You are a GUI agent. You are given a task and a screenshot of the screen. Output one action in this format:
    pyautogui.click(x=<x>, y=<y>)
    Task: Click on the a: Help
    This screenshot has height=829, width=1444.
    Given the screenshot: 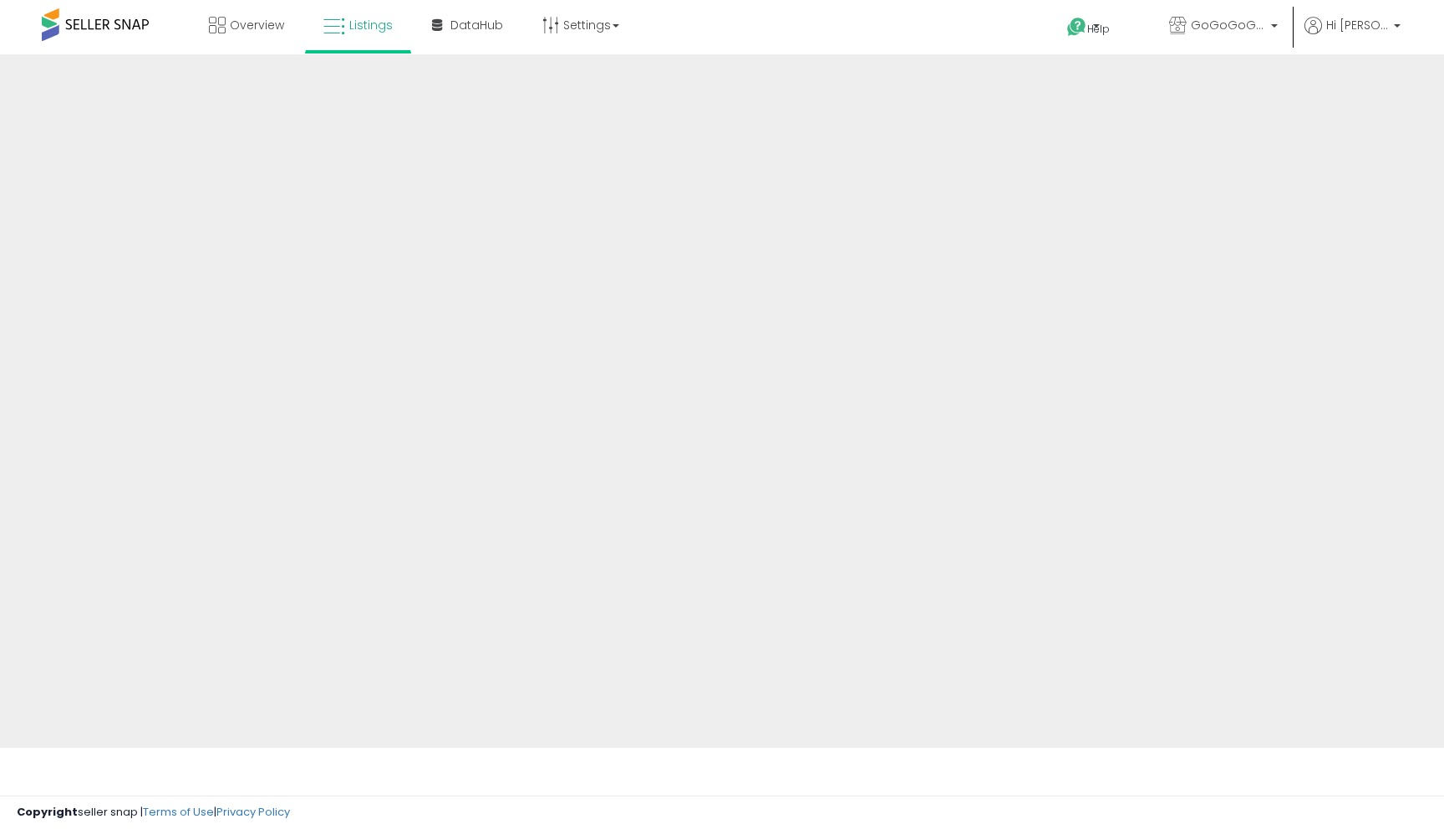 What is the action you would take?
    pyautogui.click(x=1098, y=29)
    